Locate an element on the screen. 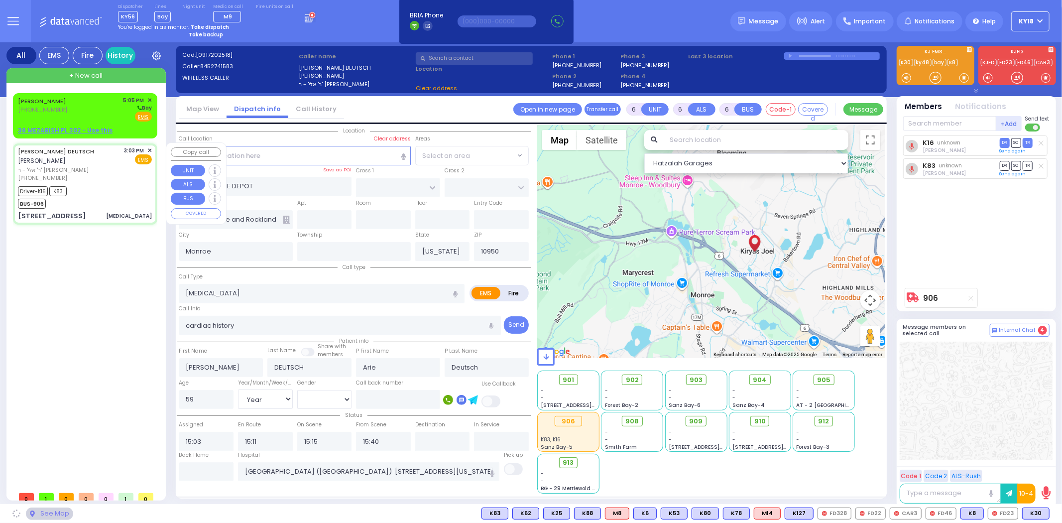  label: Cross 1 is located at coordinates (365, 171).